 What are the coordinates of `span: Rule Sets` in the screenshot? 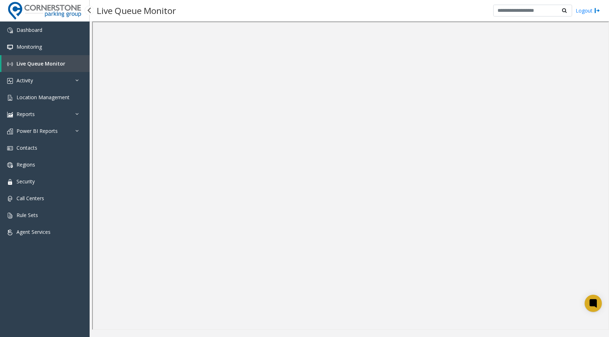 It's located at (27, 215).